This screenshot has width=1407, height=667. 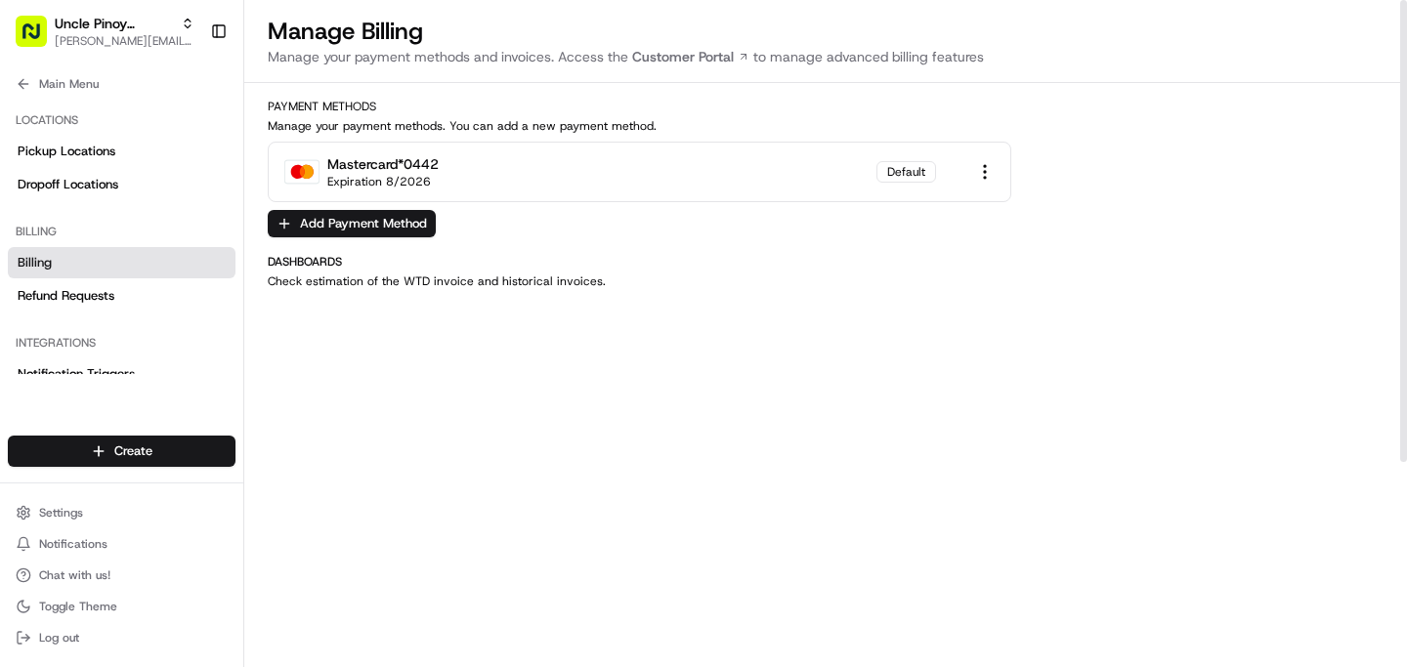 What do you see at coordinates (73, 544) in the screenshot?
I see `span: Notifications` at bounding box center [73, 544].